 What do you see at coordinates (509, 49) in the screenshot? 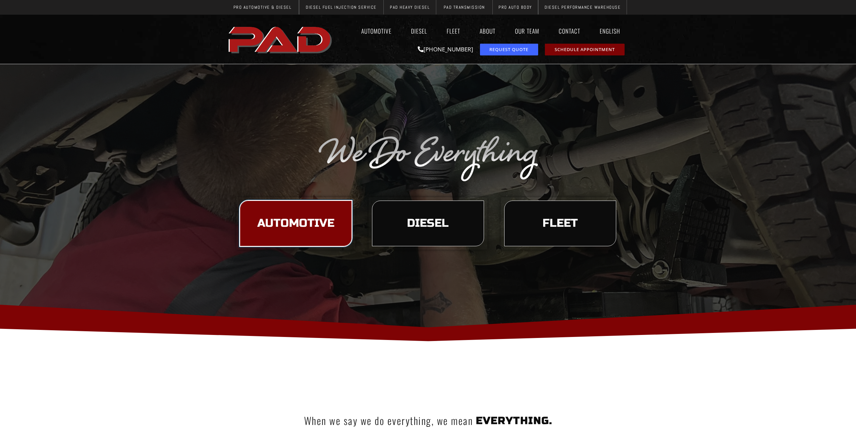
I see `span: Request Quote` at bounding box center [509, 49].